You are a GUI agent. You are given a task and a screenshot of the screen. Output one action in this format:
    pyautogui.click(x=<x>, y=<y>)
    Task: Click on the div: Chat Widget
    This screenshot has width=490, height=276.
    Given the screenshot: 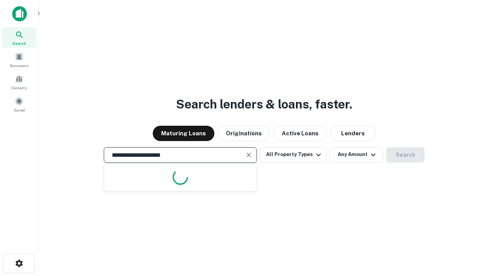 What is the action you would take?
    pyautogui.click(x=471, y=233)
    